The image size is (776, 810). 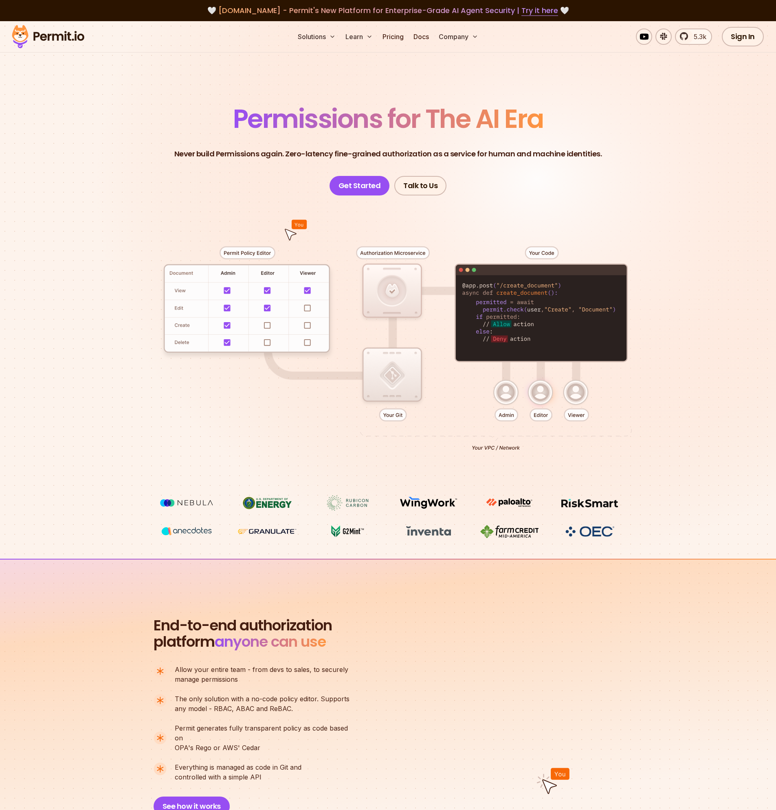 What do you see at coordinates (238, 767) in the screenshot?
I see `span: Everything is managed as code in Git and` at bounding box center [238, 767].